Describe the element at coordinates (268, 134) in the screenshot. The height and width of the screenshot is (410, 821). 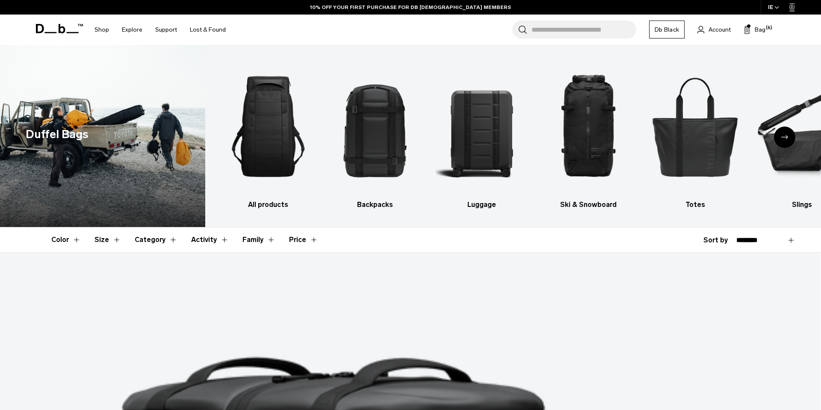
I see `li: 1 / 10` at that location.